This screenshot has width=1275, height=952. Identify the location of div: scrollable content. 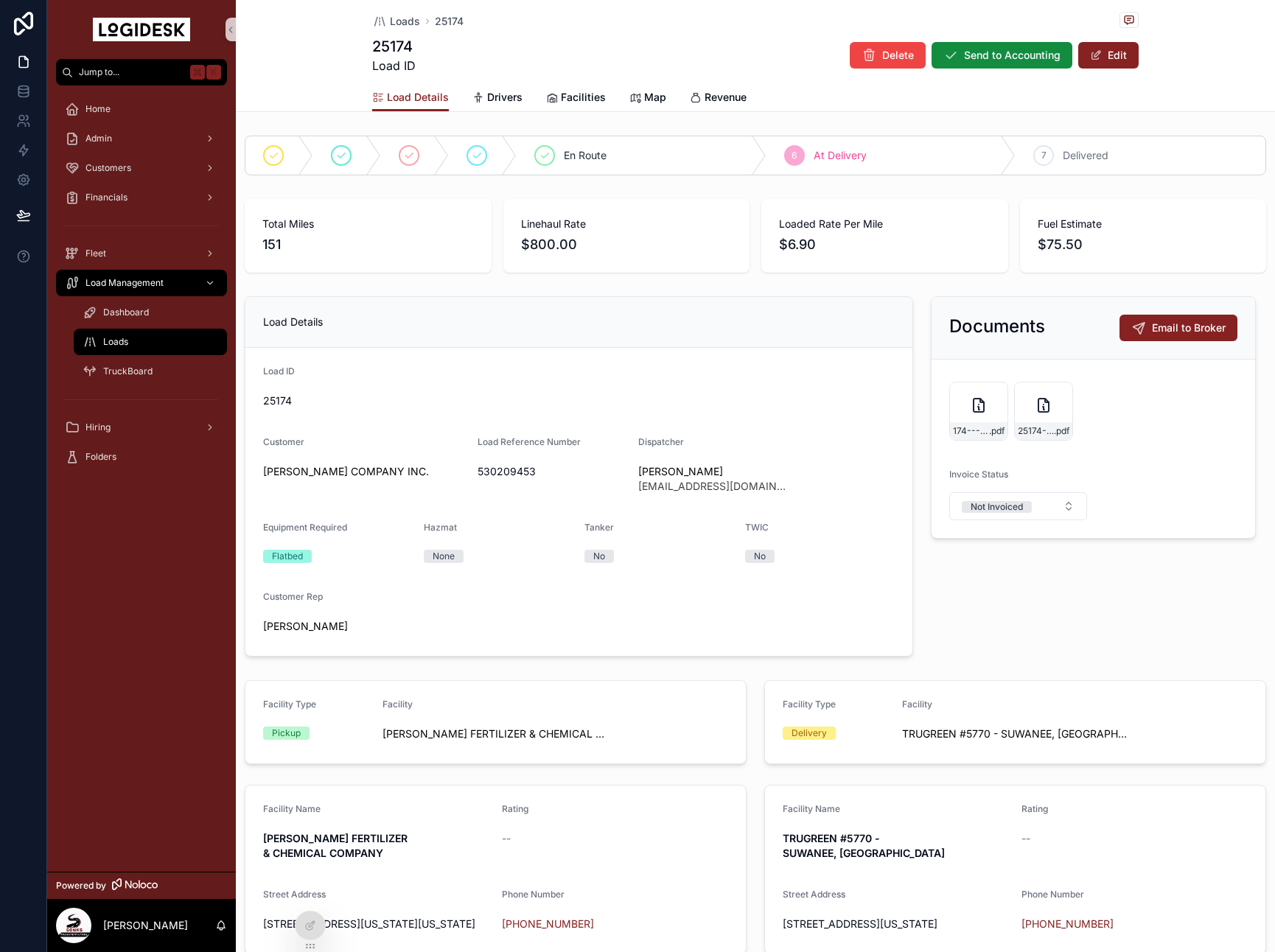
(142, 287).